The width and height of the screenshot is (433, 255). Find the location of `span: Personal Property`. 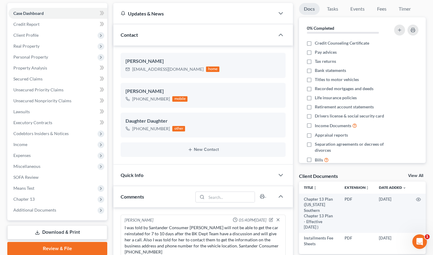

span: Personal Property is located at coordinates (31, 57).